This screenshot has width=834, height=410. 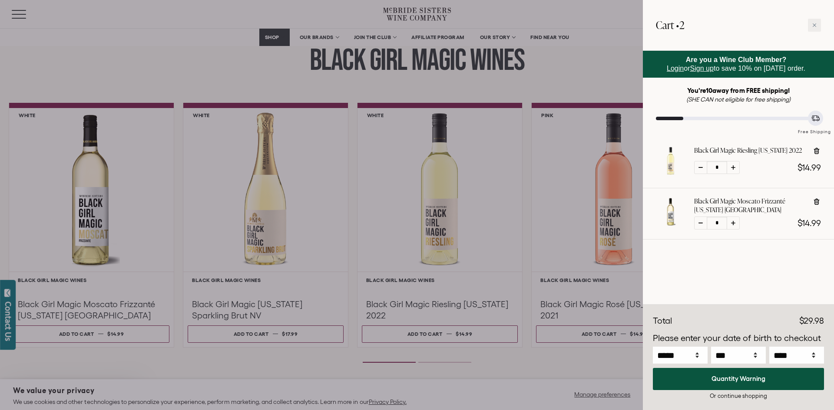 What do you see at coordinates (811, 321) in the screenshot?
I see `span: $29.98` at bounding box center [811, 321].